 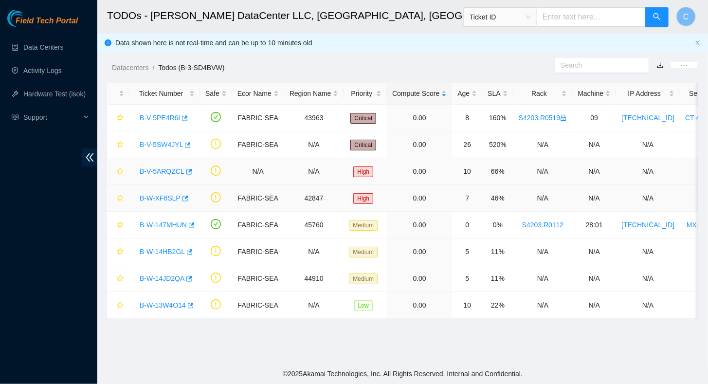 I want to click on a: B-W-14JD2QA, so click(x=162, y=278).